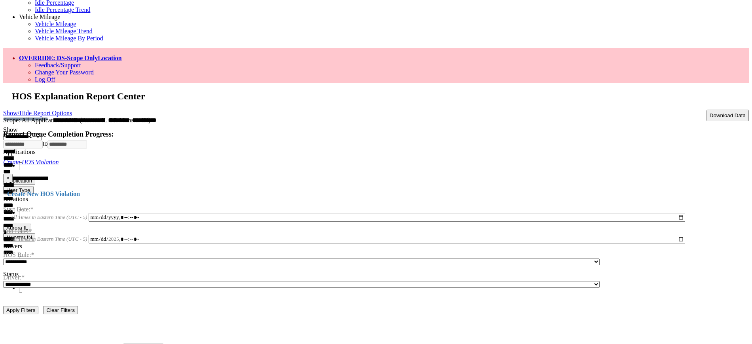 The height and width of the screenshot is (344, 752). I want to click on a: Vehicle Mileage Trend, so click(64, 31).